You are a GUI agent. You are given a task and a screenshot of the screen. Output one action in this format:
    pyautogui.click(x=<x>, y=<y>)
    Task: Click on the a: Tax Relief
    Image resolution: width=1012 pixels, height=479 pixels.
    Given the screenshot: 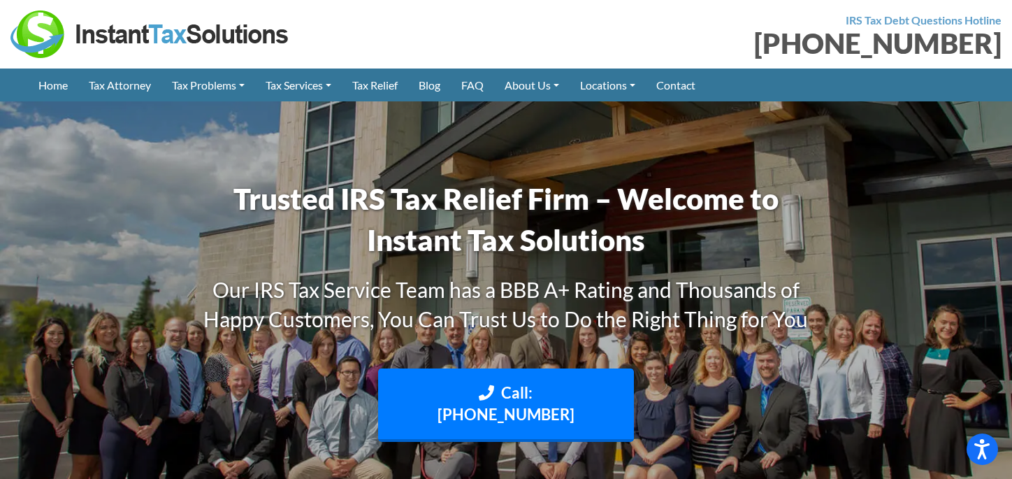 What is the action you would take?
    pyautogui.click(x=374, y=85)
    